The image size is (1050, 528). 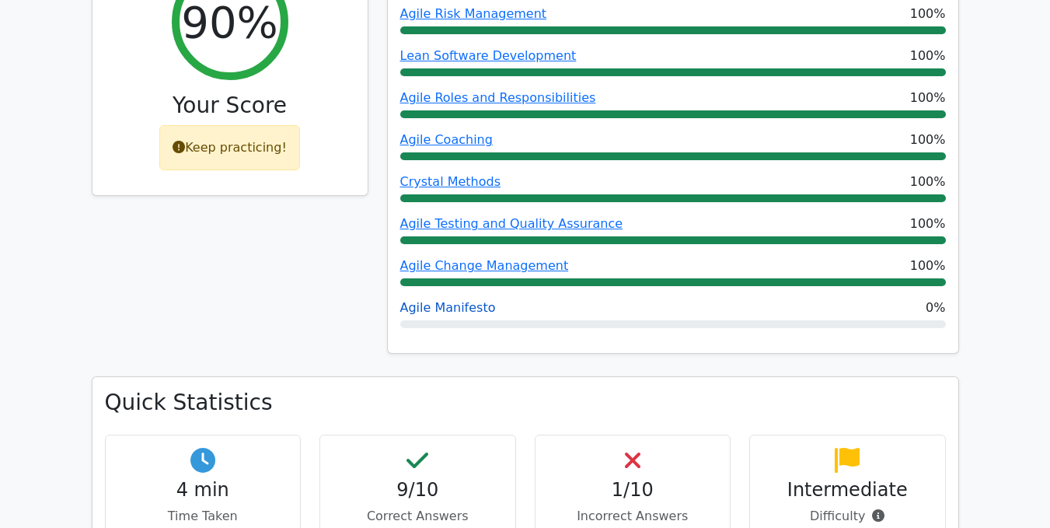 What do you see at coordinates (448, 307) in the screenshot?
I see `a: Agile Manifesto` at bounding box center [448, 307].